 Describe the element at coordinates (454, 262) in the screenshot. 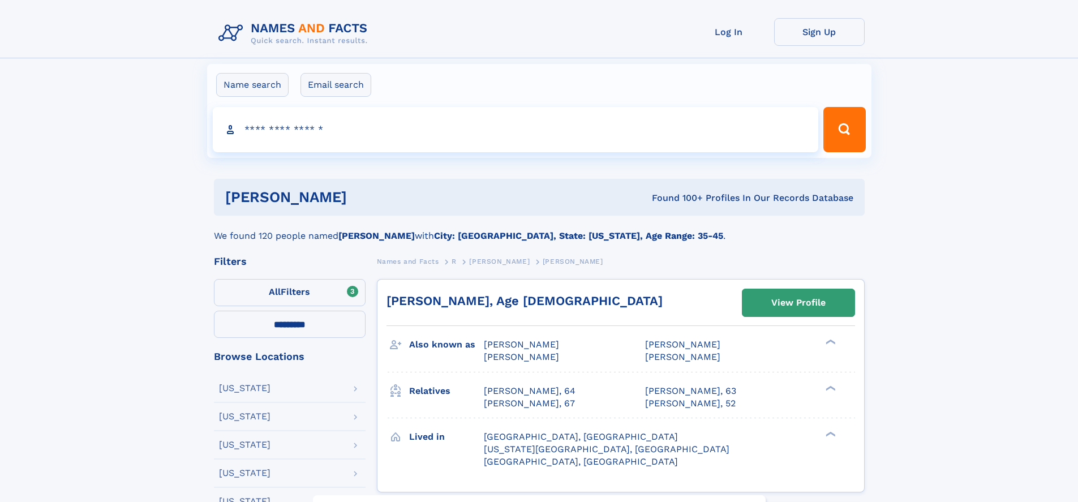

I see `span: R` at that location.